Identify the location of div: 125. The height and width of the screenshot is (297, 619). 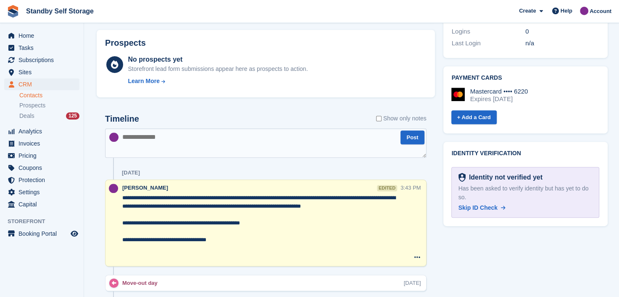
(73, 116).